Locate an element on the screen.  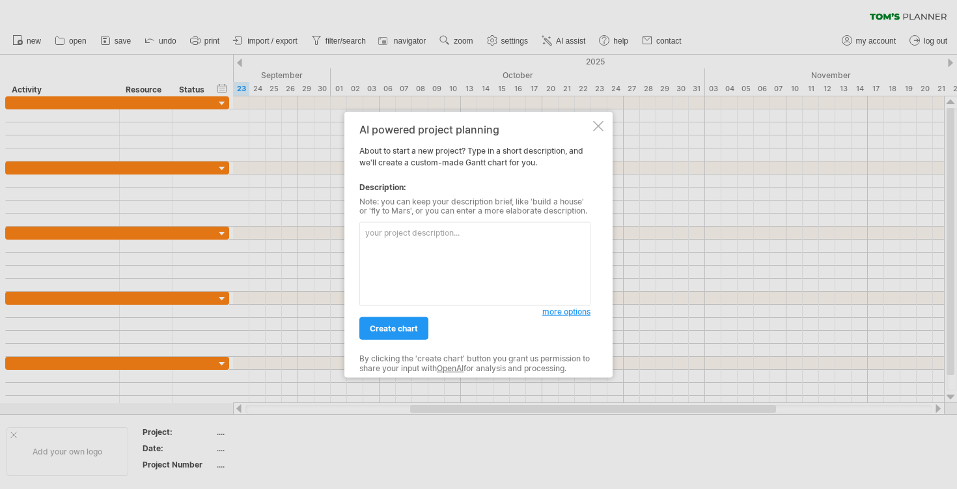
span: more options is located at coordinates (567, 311).